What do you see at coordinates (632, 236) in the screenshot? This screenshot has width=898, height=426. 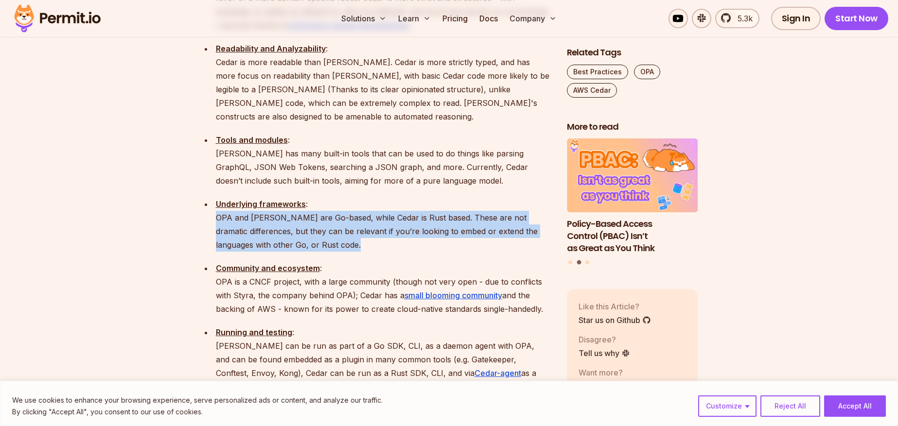 I see `h3: Policy-Based Access Control (PBAC) Isn’t as Great as You Think` at bounding box center [632, 236].